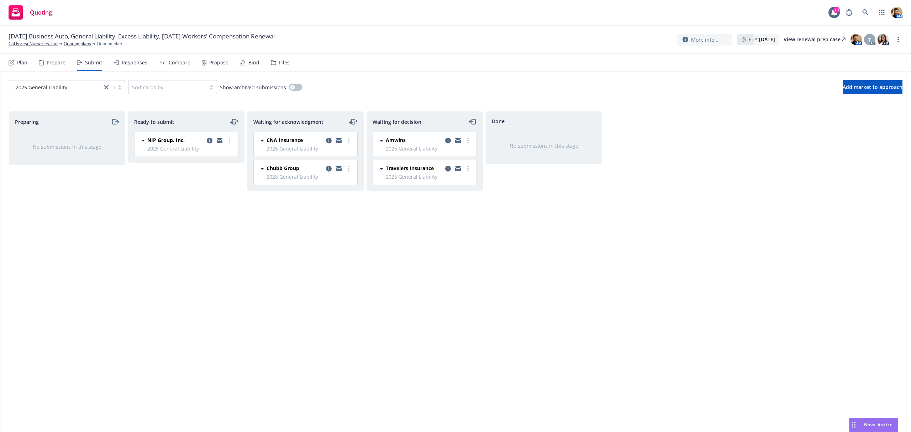 This screenshot has height=432, width=911. What do you see at coordinates (854, 425) in the screenshot?
I see `div: Drag to move` at bounding box center [854, 425].